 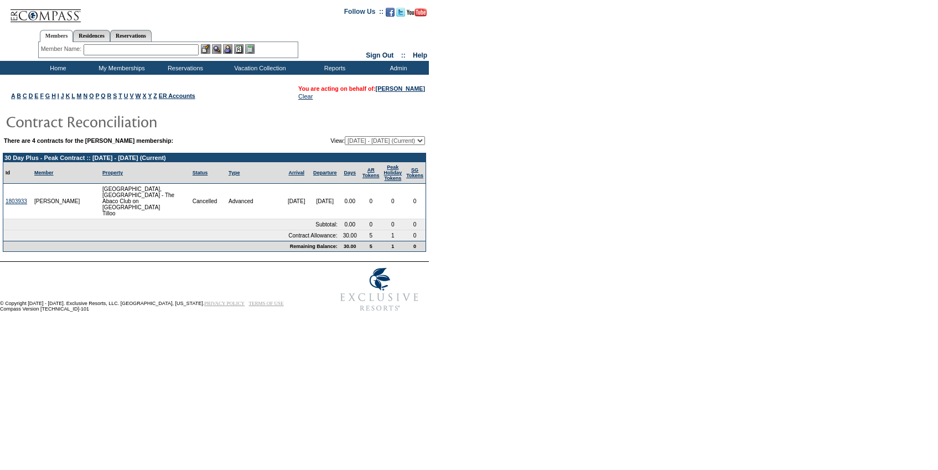 What do you see at coordinates (397, 67) in the screenshot?
I see `td: Admin` at bounding box center [397, 67].